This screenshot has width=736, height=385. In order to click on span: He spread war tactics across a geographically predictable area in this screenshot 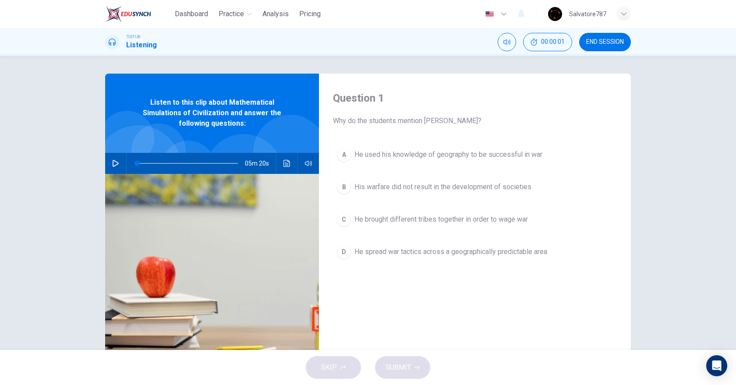, I will do `click(451, 252)`.